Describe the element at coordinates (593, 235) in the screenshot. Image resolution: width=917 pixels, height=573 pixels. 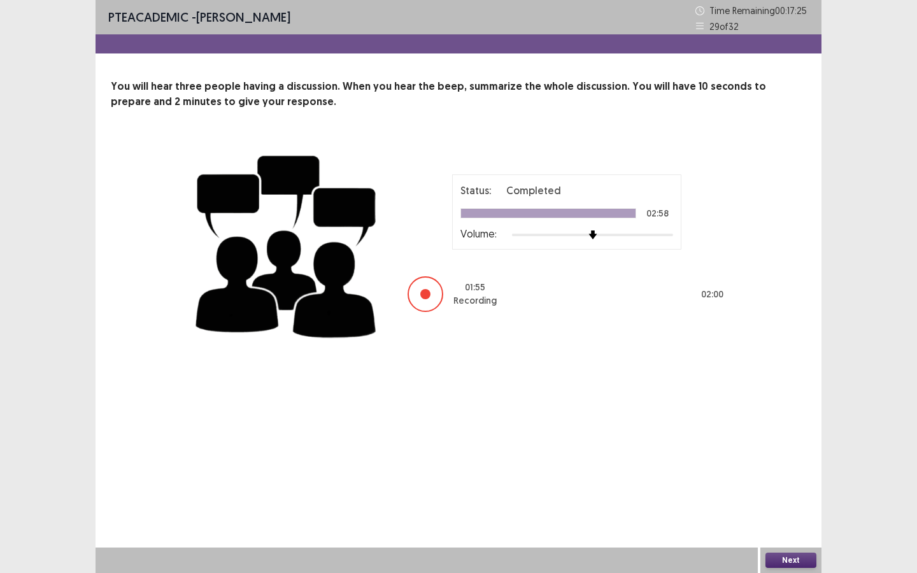
I see `img: arrow-thumb` at that location.